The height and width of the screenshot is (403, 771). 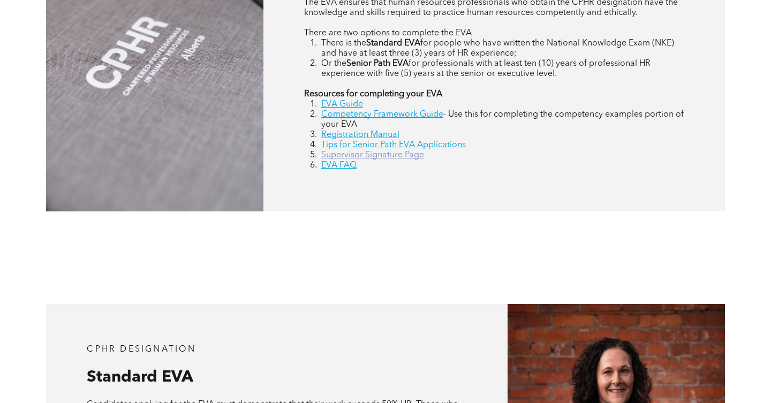 What do you see at coordinates (388, 33) in the screenshot?
I see `span: There are two options to complete the EVA` at bounding box center [388, 33].